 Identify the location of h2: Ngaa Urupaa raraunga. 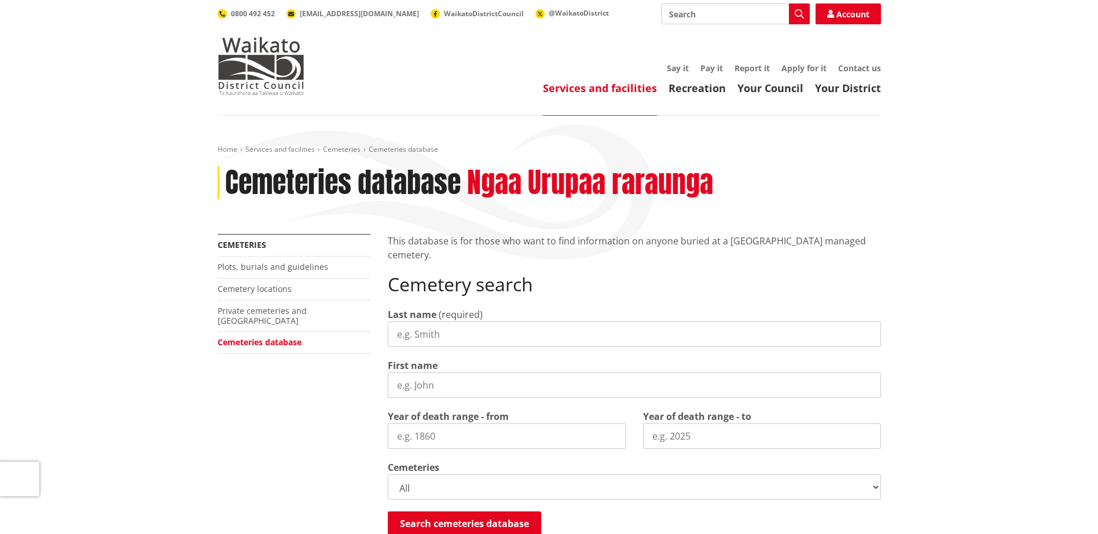
(590, 183).